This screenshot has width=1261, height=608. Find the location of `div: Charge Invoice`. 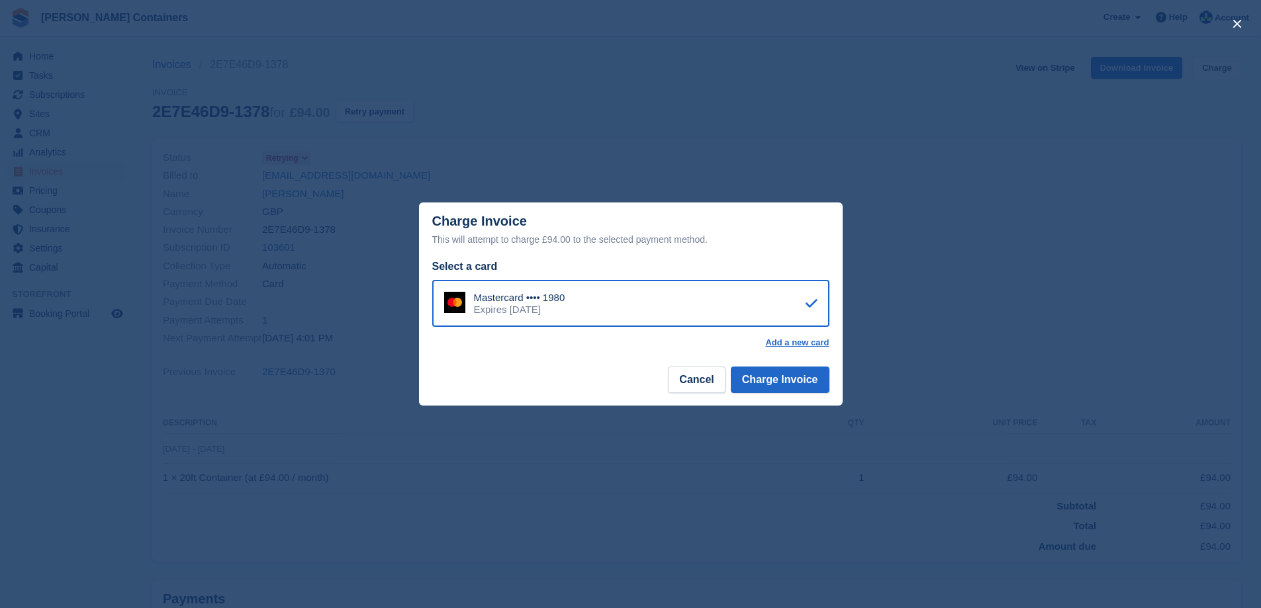

div: Charge Invoice is located at coordinates (631, 230).